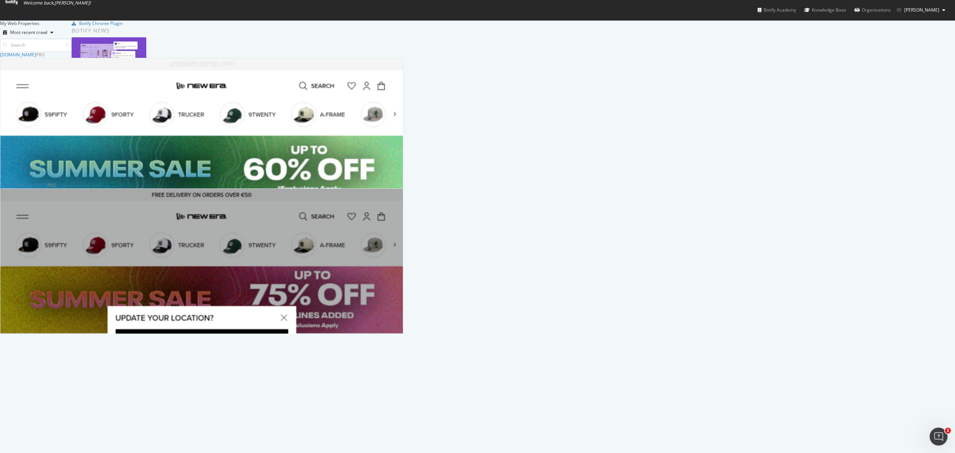  Describe the element at coordinates (109, 57) in the screenshot. I see `img: How to Save Hours on Content and Research Workflows with Botify Assist` at that location.